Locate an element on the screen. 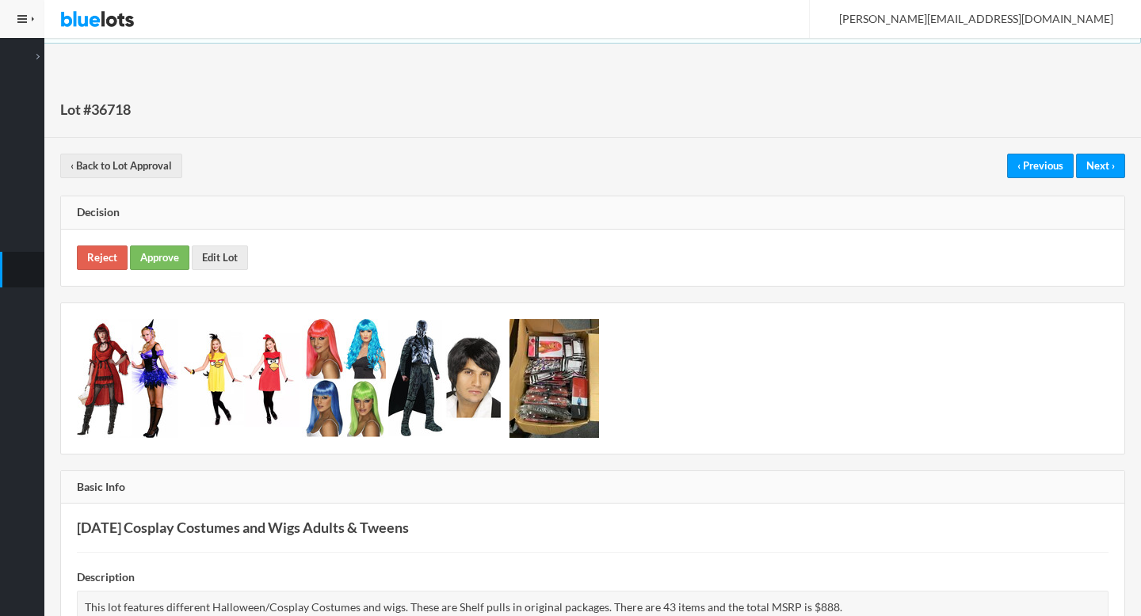  img: f0939676-b3a8-4dcb-9ba5-9f07cc219c7d-1756245048.jpg is located at coordinates (240, 379).